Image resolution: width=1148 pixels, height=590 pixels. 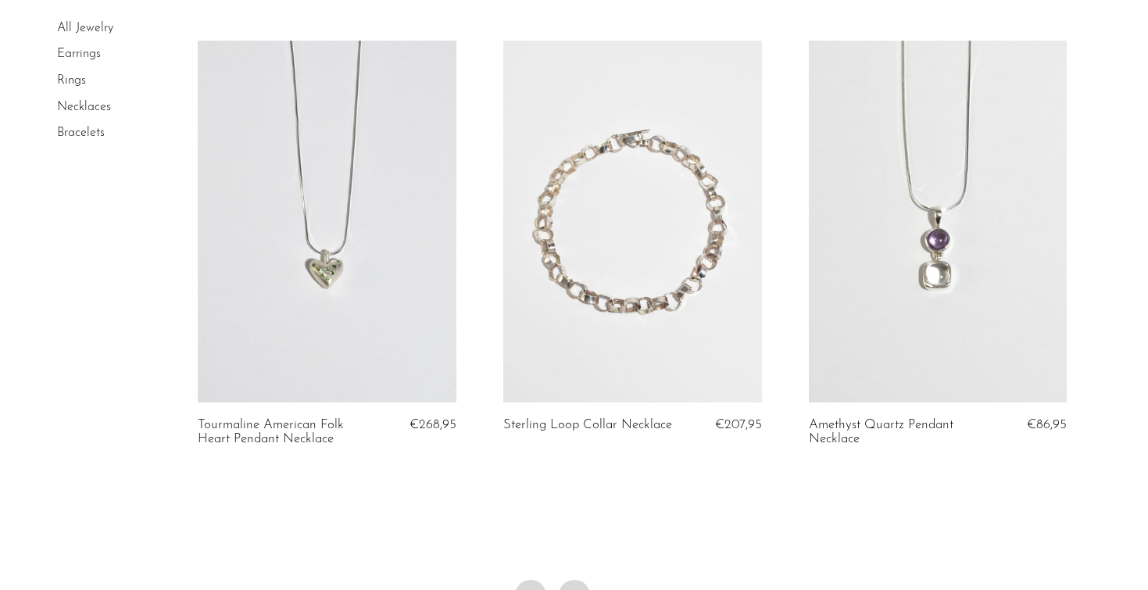 What do you see at coordinates (588, 425) in the screenshot?
I see `a: Sterling Loop Collar Necklace` at bounding box center [588, 425].